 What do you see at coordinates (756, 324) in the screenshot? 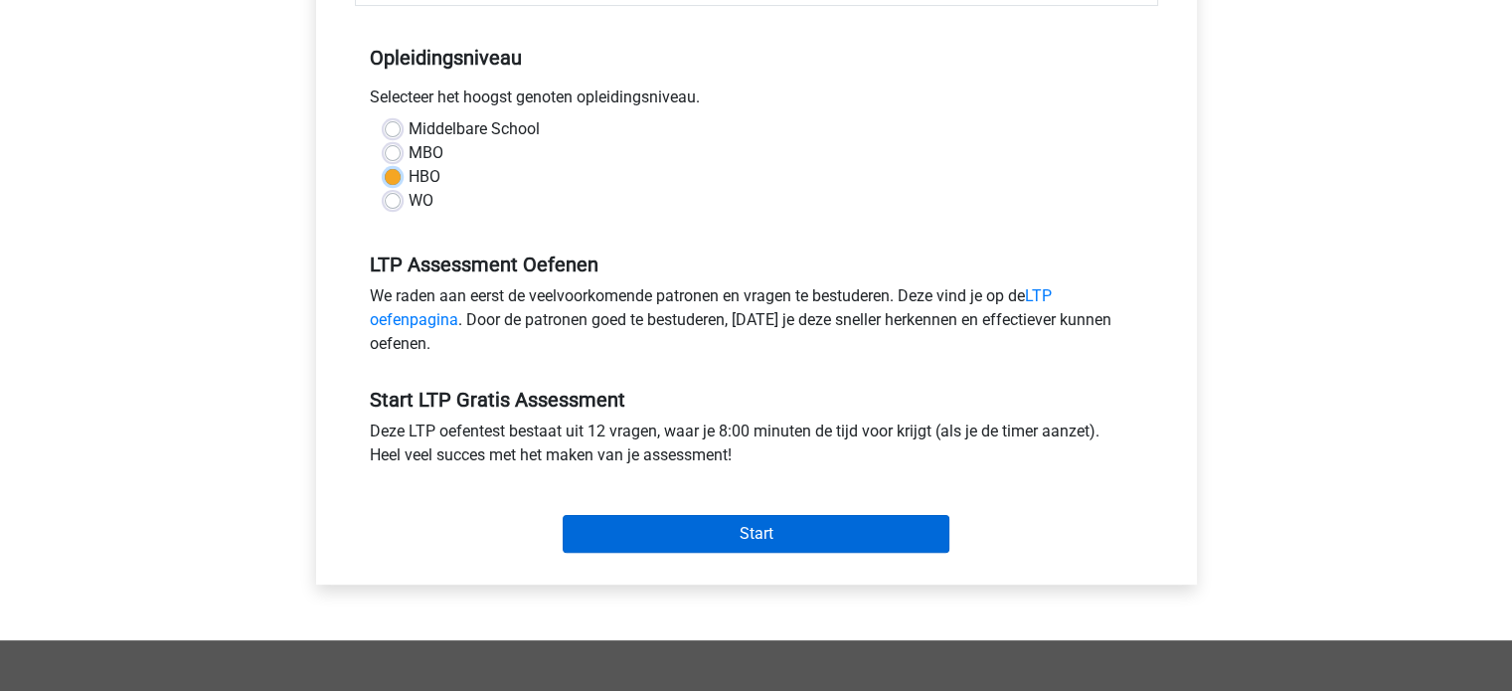
I see `div: We raden aan eerst de veelvoorkomende patronen en vragen te bestuderen. Deze vind je op de . Door...` at bounding box center [756, 324].